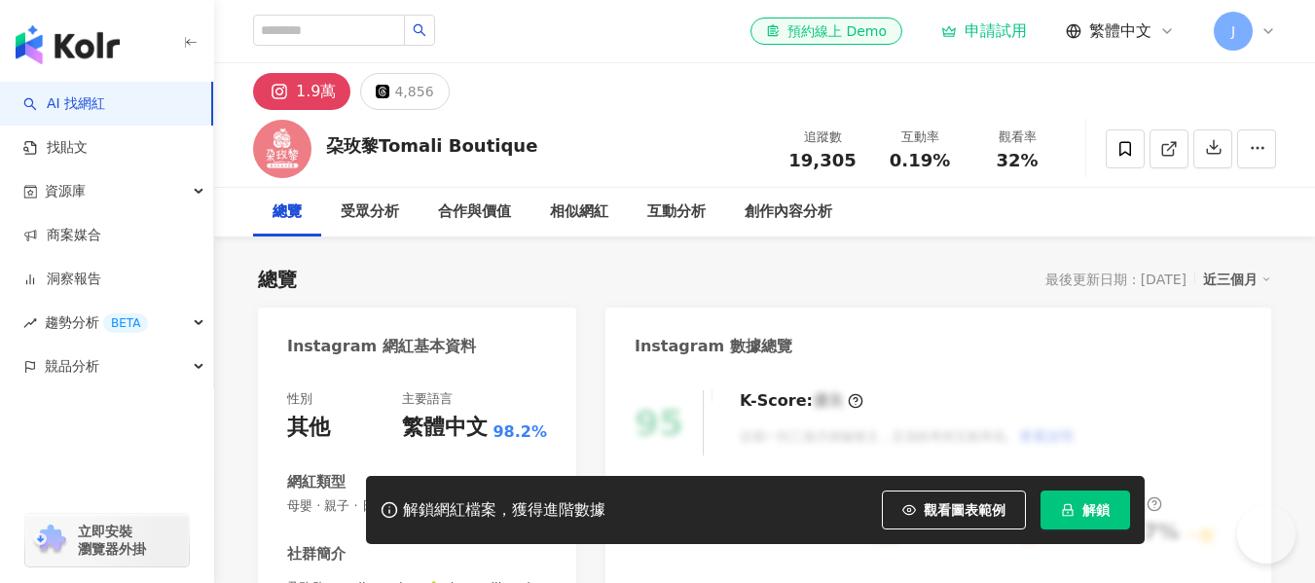  I want to click on div: 其他, so click(309, 427).